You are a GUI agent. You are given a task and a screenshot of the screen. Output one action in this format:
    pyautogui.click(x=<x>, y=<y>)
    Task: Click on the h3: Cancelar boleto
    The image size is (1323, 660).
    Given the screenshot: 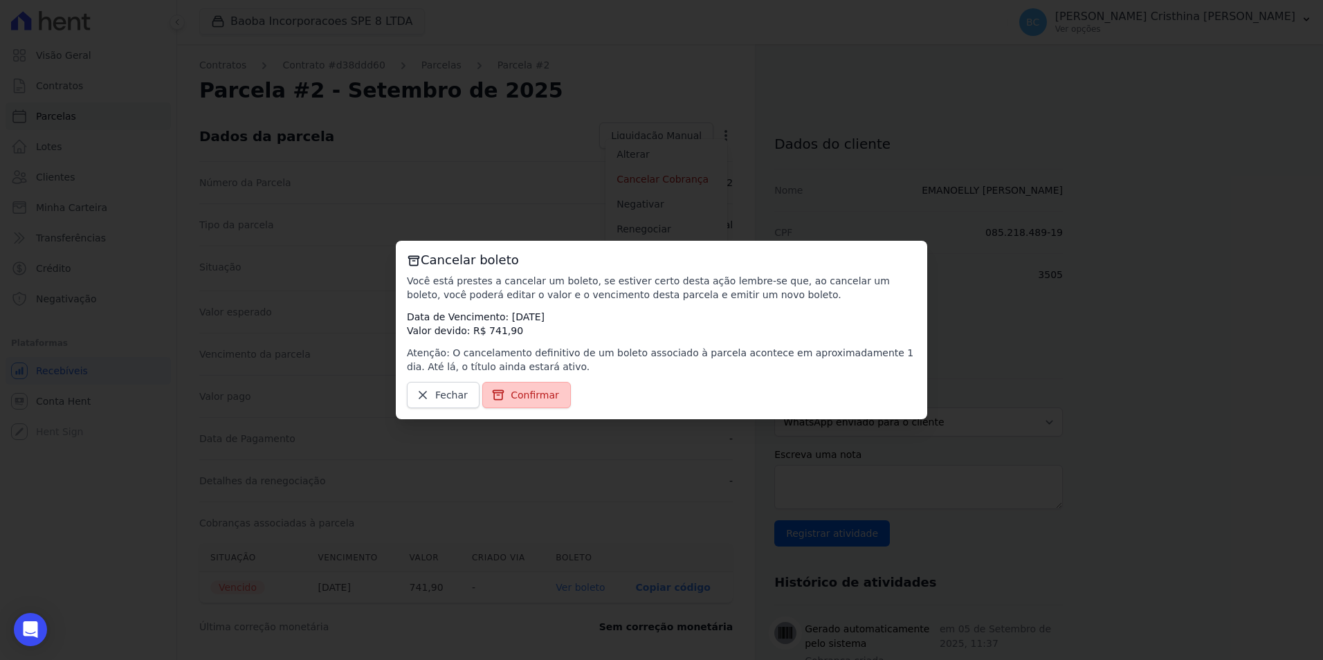 What is the action you would take?
    pyautogui.click(x=661, y=260)
    